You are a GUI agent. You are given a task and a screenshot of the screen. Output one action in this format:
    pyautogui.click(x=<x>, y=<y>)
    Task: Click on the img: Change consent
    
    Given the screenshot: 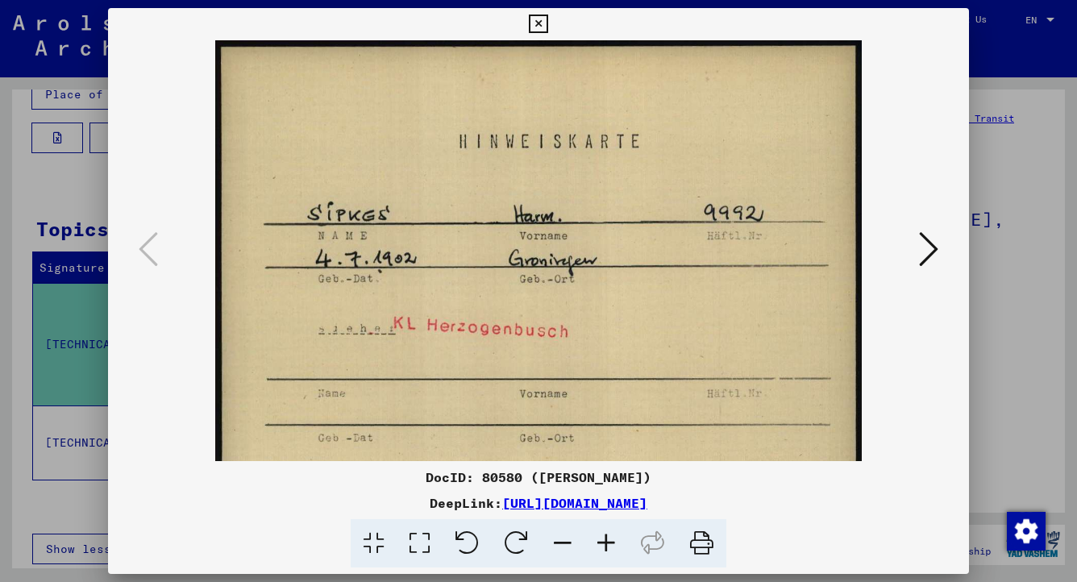 What is the action you would take?
    pyautogui.click(x=1026, y=531)
    